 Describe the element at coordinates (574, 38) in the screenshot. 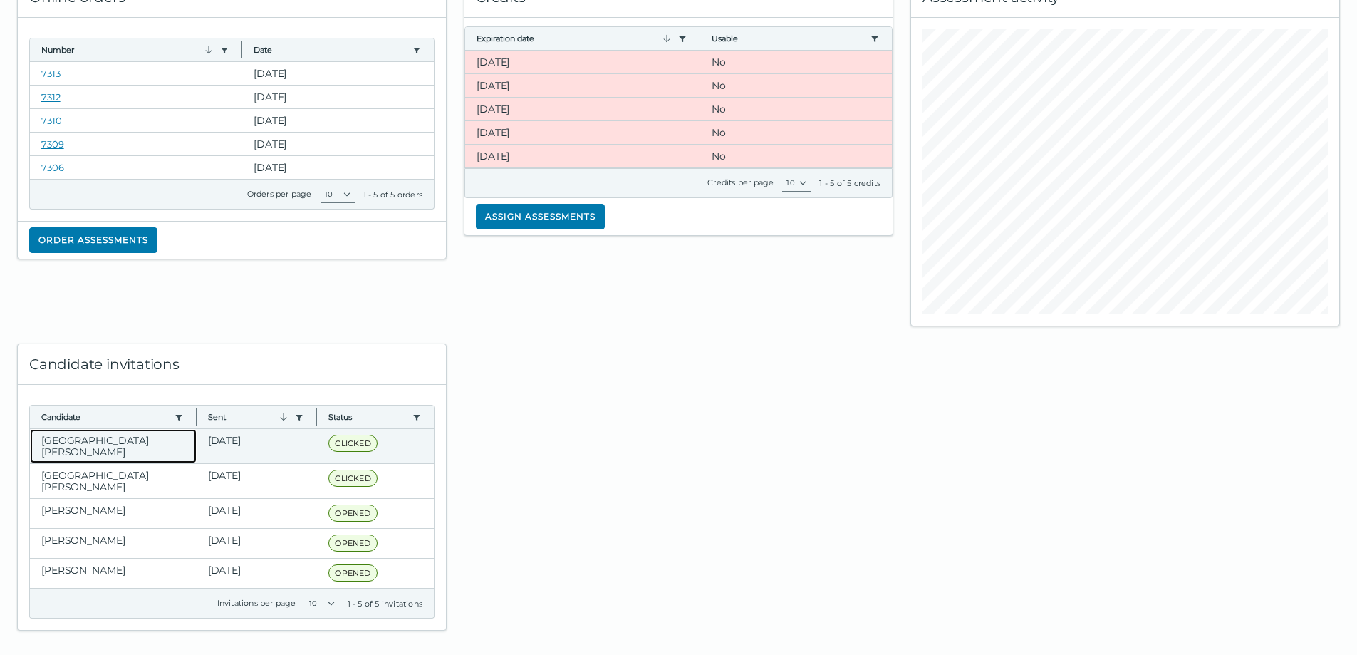

I see `button: Expiration date` at that location.